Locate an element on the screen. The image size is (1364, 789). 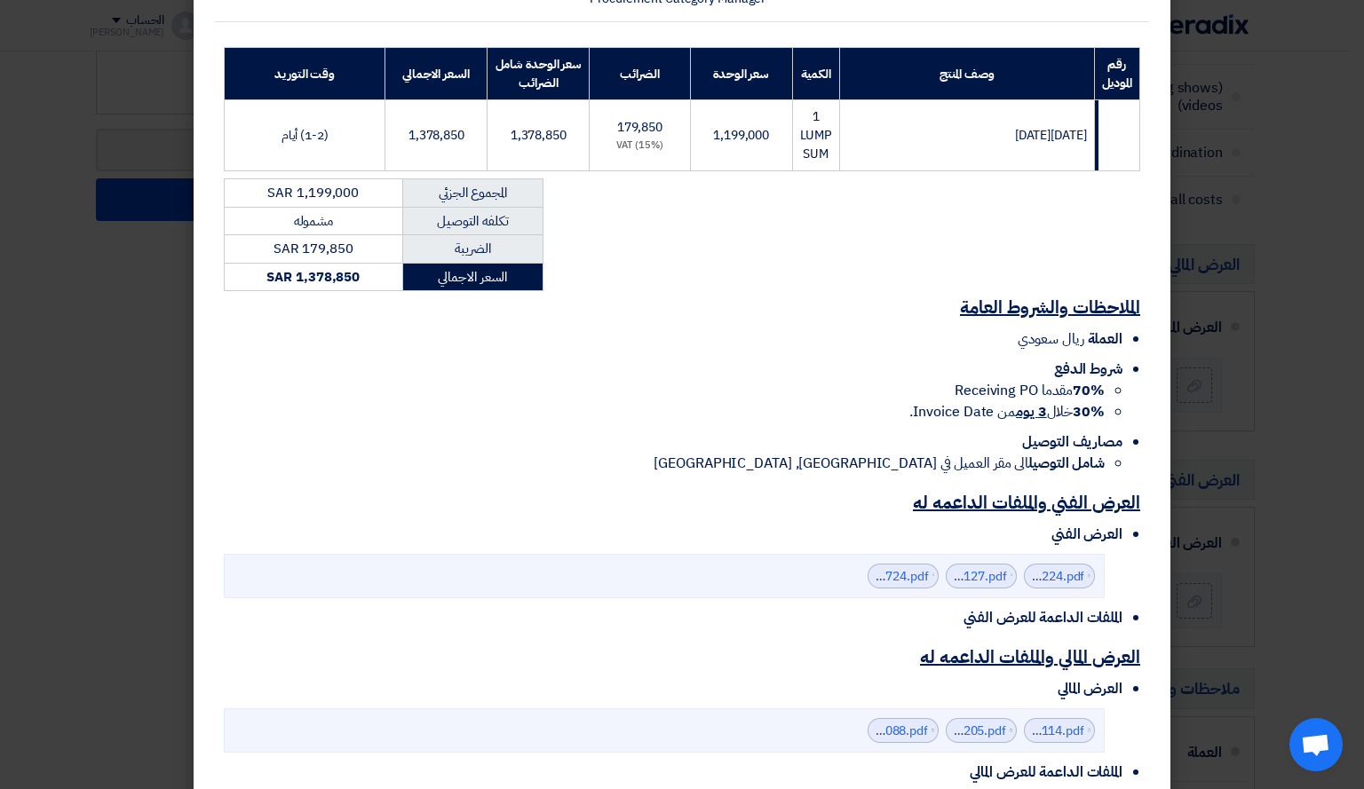
td: SAR 1,199,000 is located at coordinates (313, 194).